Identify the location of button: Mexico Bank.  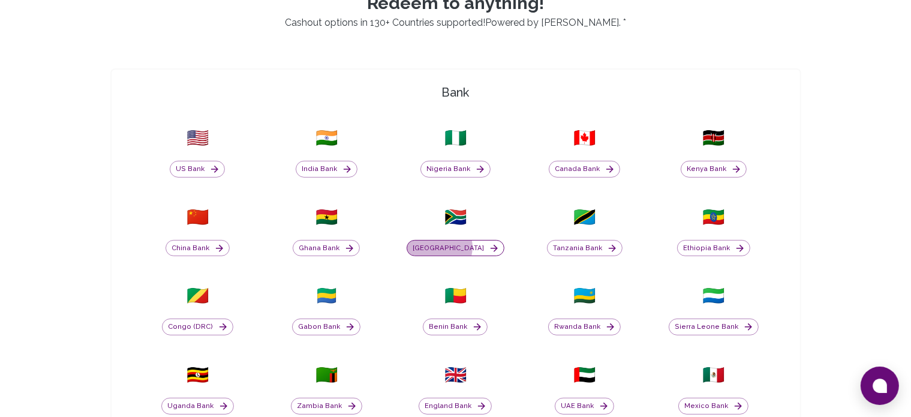
(713, 406).